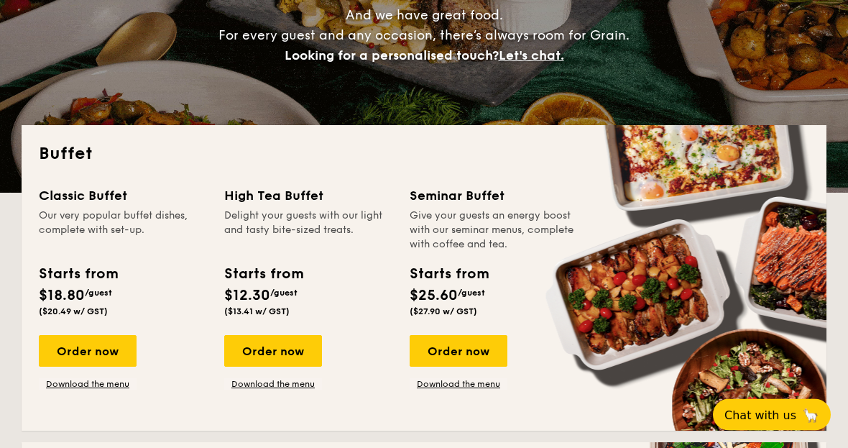  I want to click on span: ($13.41 w/ GST), so click(257, 312).